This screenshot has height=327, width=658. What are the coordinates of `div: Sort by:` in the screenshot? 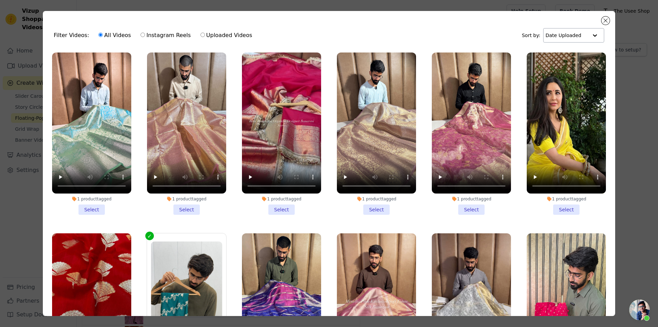 It's located at (563, 35).